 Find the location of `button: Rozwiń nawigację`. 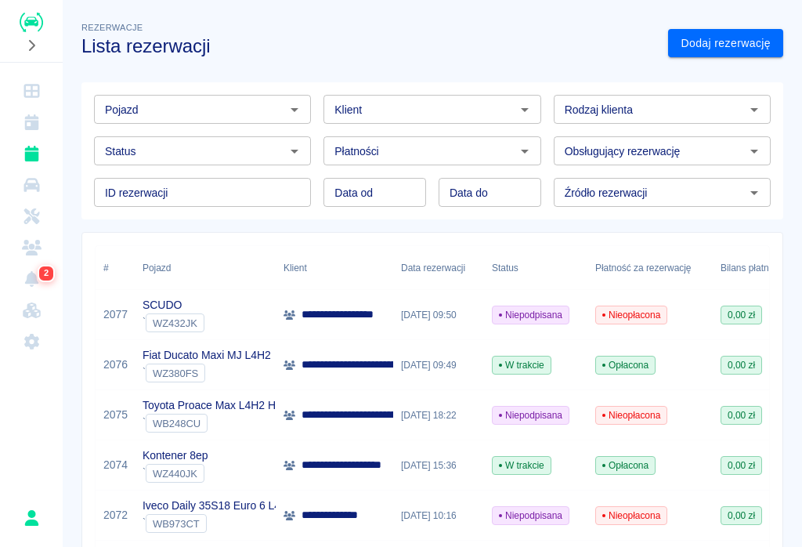

button: Rozwiń nawigację is located at coordinates (31, 45).